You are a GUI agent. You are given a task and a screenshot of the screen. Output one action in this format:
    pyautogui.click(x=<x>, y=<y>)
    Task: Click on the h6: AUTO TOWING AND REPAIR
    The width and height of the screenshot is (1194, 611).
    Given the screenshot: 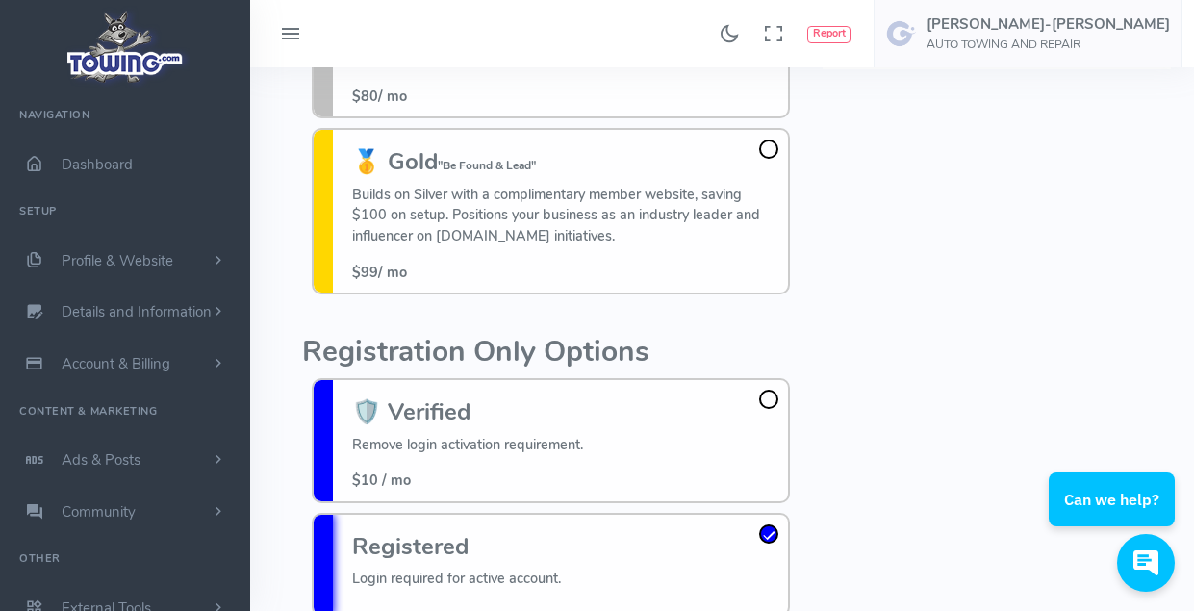 What is the action you would take?
    pyautogui.click(x=1048, y=44)
    